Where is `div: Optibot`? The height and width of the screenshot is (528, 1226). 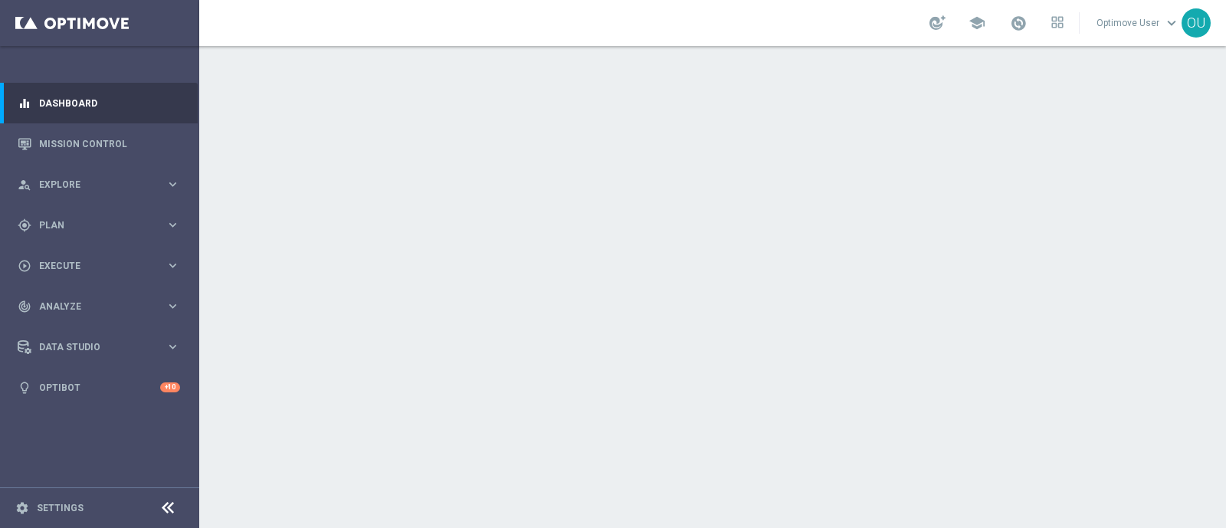 div: Optibot is located at coordinates (99, 387).